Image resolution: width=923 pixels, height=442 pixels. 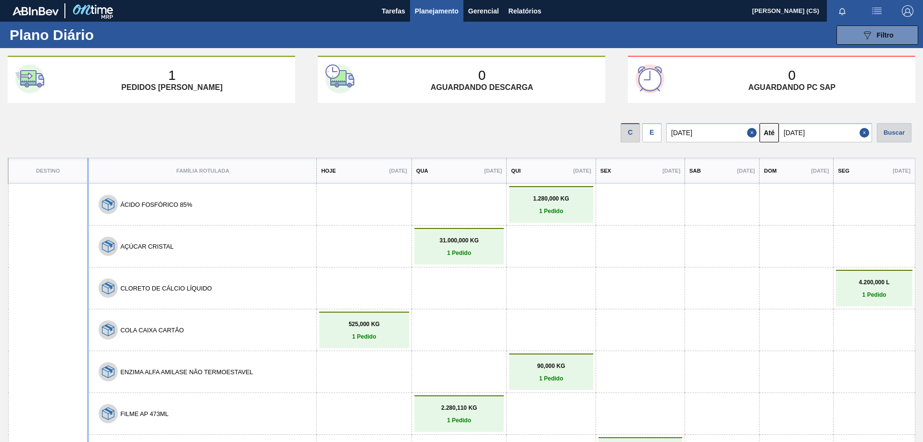 I want to click on button: ENZIMA ALFA AMILASE NÃO TERMOESTAVEL, so click(x=186, y=371).